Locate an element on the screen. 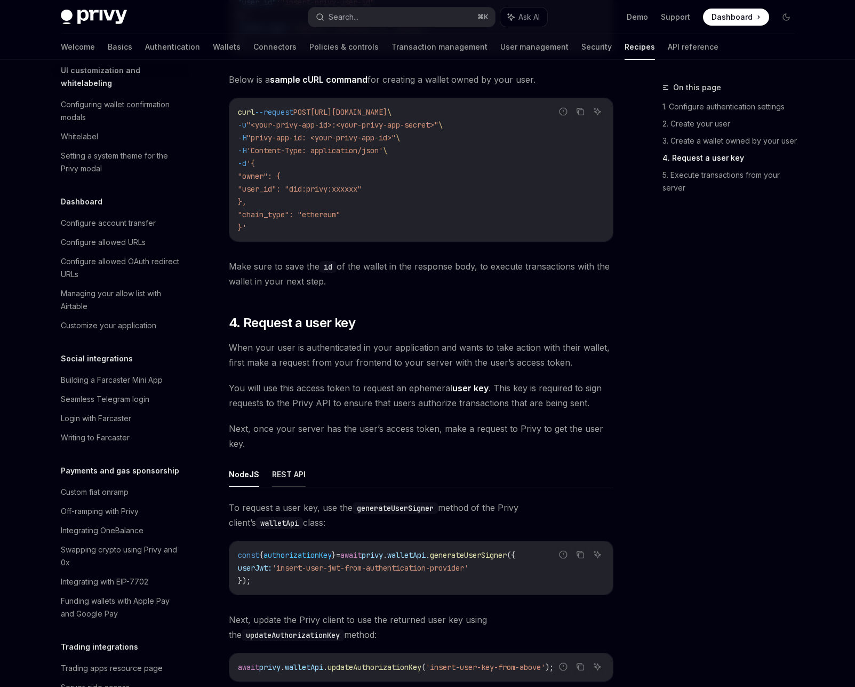 The width and height of the screenshot is (855, 687). span: Next, update the Privy client to use the returned user key using the method: is located at coordinates (421, 627).